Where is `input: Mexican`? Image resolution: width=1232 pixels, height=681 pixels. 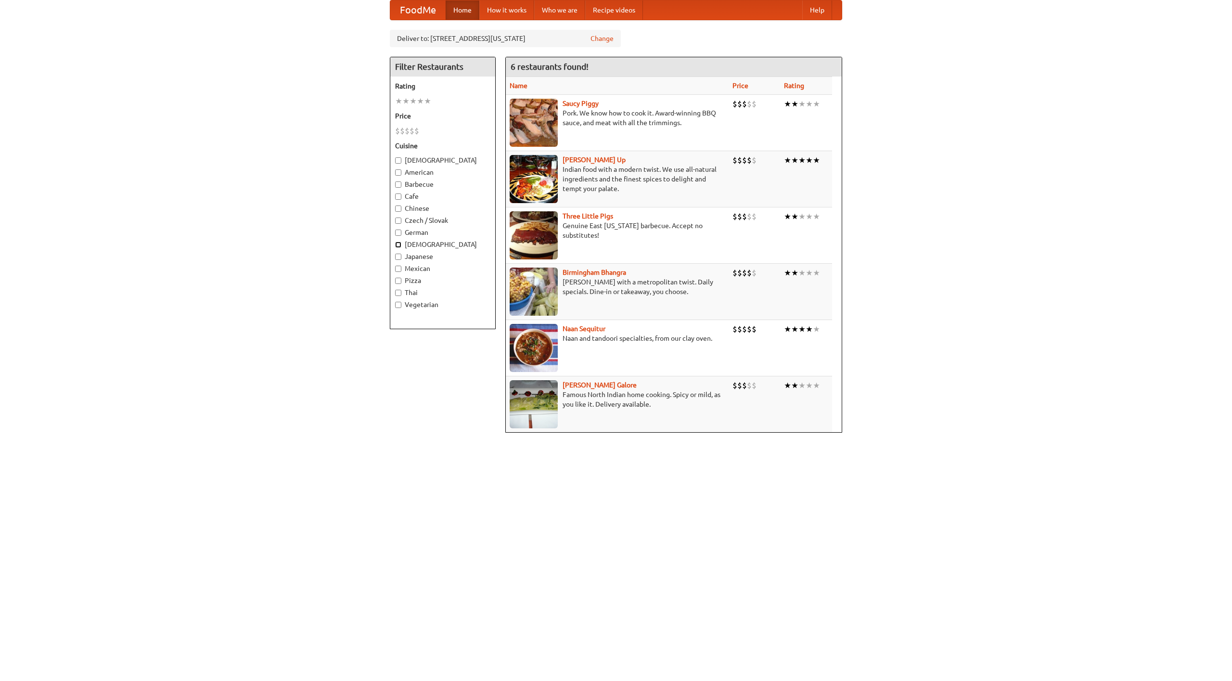 input: Mexican is located at coordinates (398, 268).